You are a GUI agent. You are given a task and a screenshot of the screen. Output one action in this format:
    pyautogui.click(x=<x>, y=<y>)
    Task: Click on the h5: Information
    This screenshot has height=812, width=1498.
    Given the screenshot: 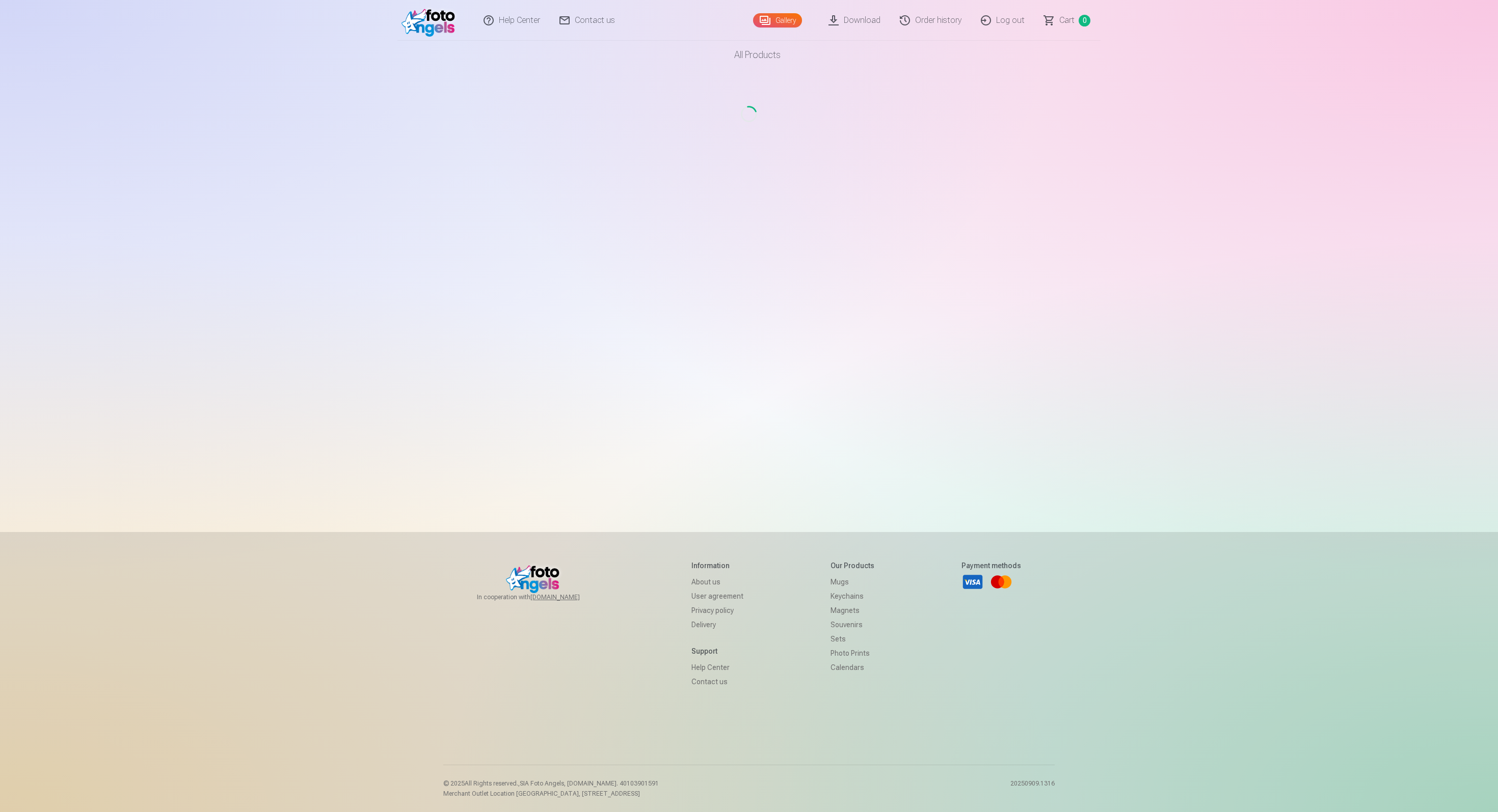 What is the action you would take?
    pyautogui.click(x=718, y=566)
    